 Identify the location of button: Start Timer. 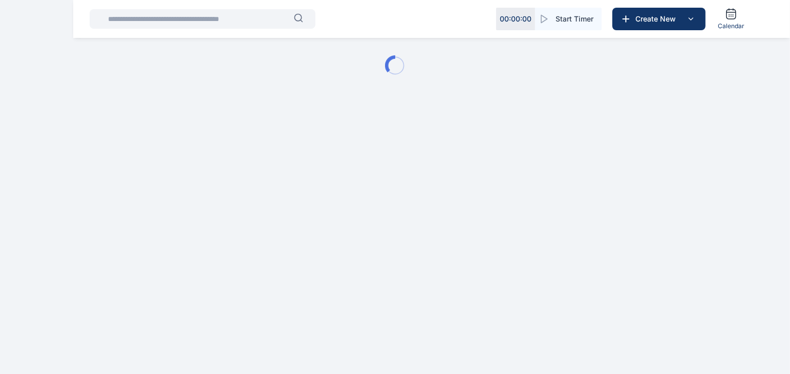
(568, 19).